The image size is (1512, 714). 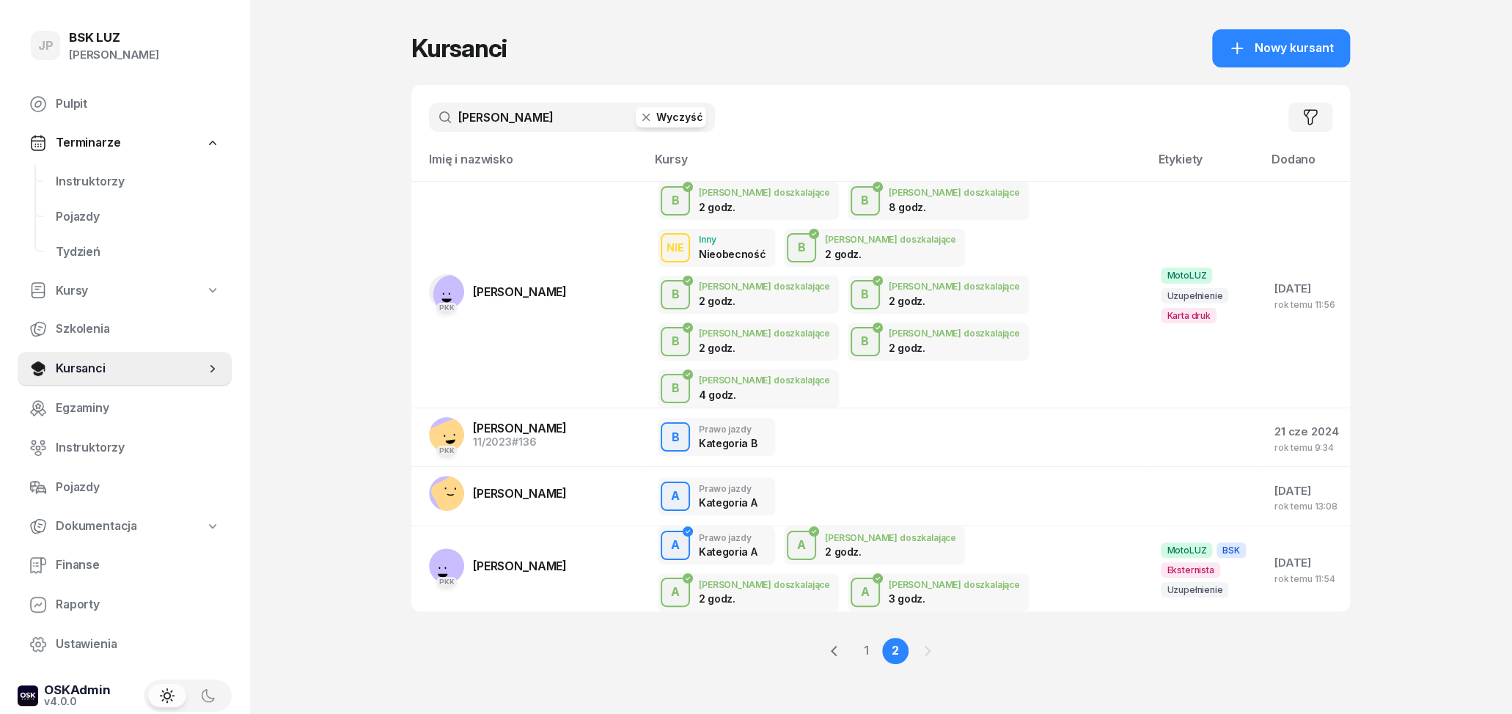 I want to click on div: rok temu 13:08, so click(x=1306, y=506).